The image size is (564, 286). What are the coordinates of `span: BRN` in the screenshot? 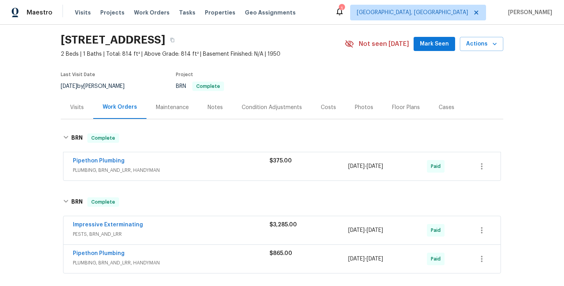 It's located at (200, 86).